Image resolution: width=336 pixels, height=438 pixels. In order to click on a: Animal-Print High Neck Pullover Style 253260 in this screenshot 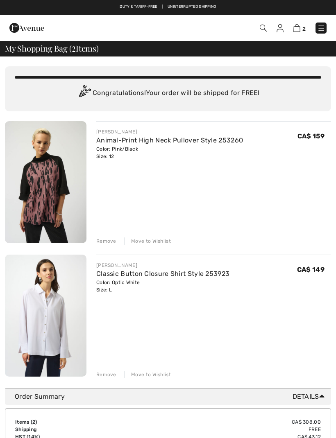, I will do `click(170, 140)`.